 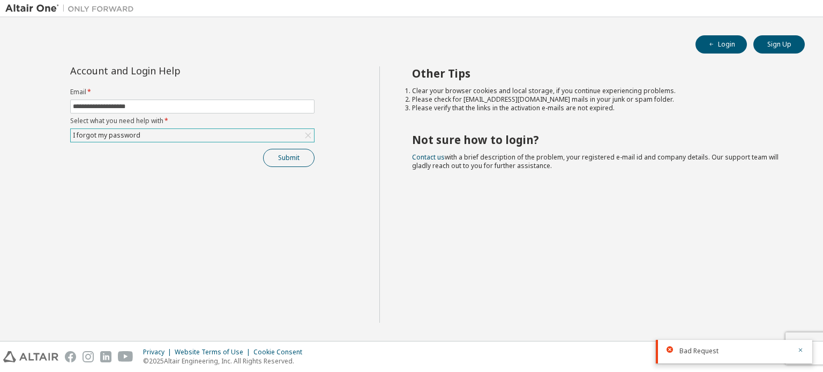 I want to click on li: Clear your browser cookies and local storage, if you continue experiencing problems., so click(x=599, y=91).